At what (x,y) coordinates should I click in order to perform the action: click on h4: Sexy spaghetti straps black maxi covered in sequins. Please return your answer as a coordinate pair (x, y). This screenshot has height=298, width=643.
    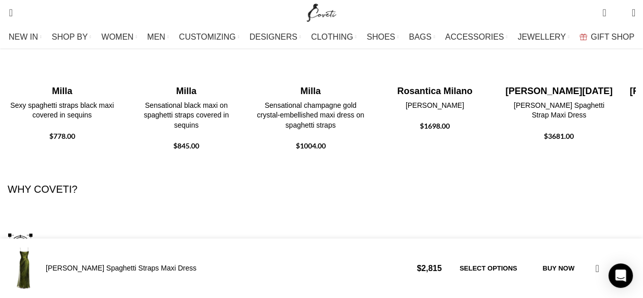
    Looking at the image, I should click on (62, 110).